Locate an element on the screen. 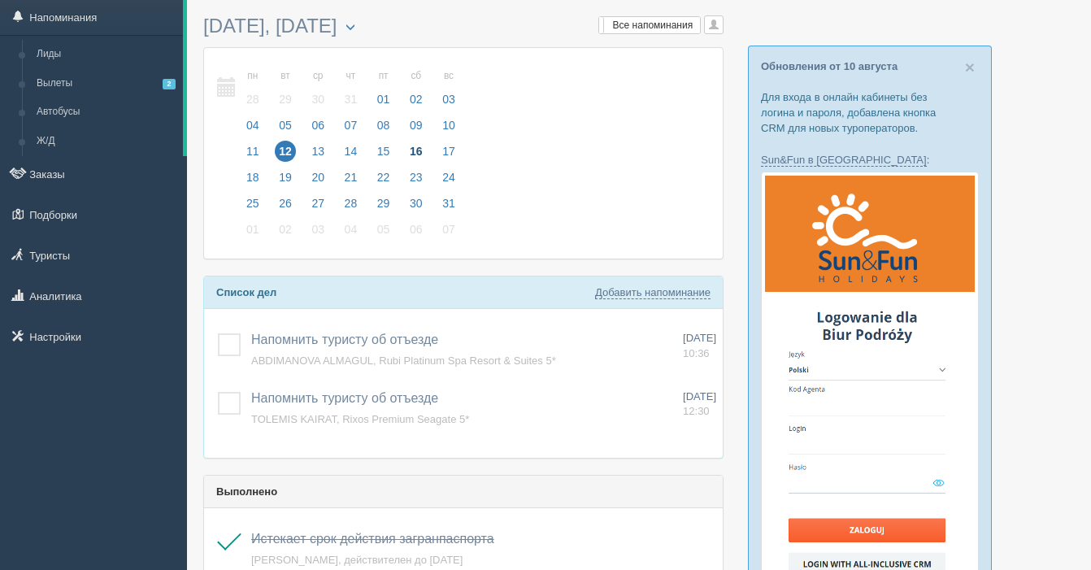  span: 14 is located at coordinates (351, 151).